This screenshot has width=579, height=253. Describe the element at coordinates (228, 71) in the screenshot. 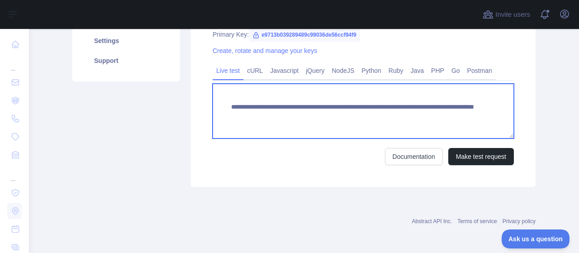

I see `a: Live test` at that location.